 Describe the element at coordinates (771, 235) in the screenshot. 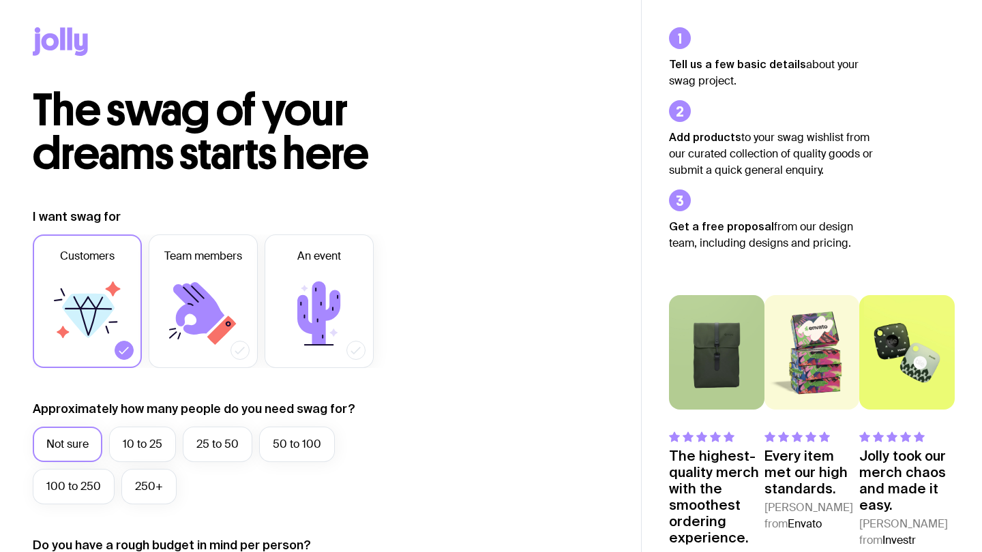

I see `p: from our design team, including designs and pricing.` at that location.